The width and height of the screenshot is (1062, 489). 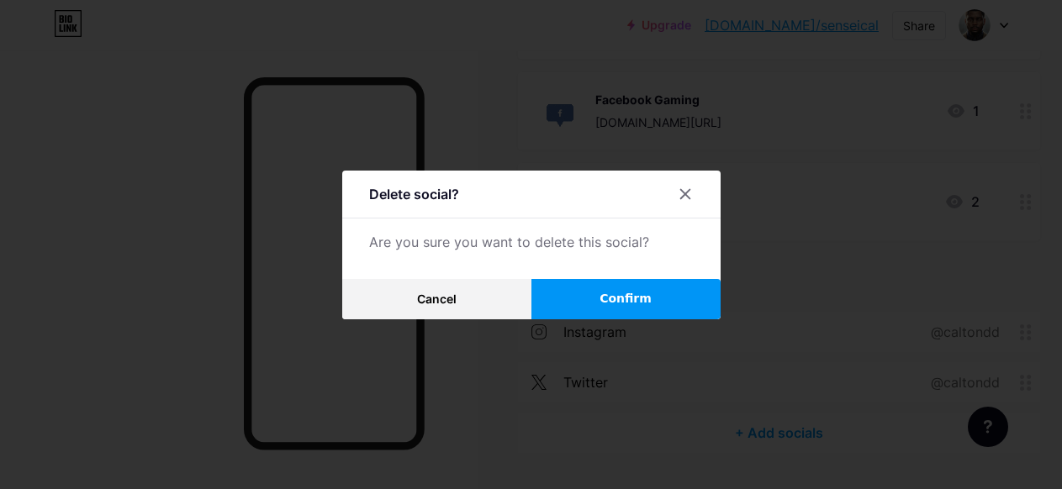 I want to click on div: Delete social?, so click(x=414, y=194).